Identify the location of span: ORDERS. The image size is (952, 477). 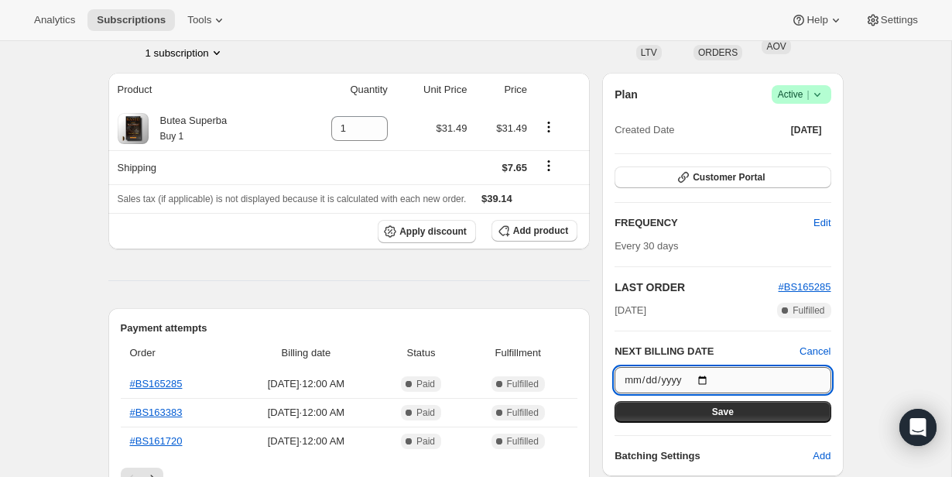
(717, 53).